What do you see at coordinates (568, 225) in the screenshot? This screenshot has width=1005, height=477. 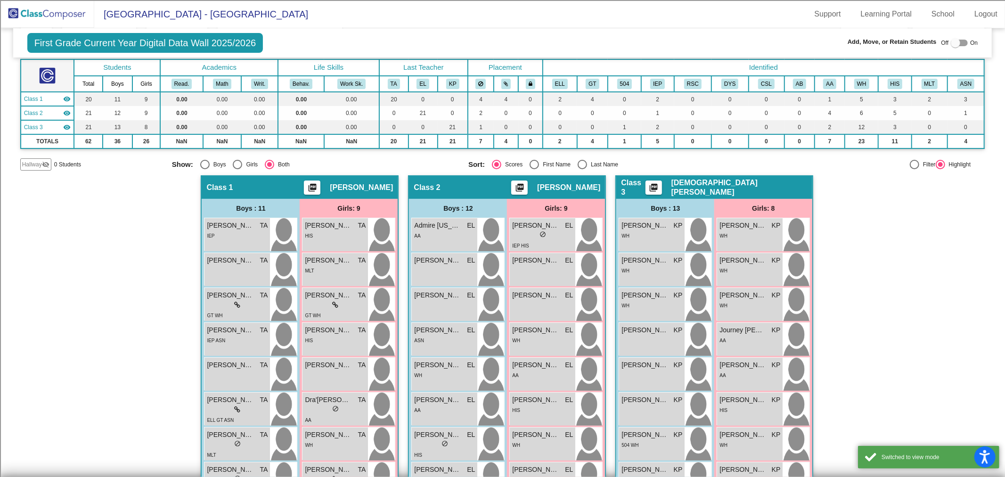 I see `span: EL` at bounding box center [568, 225].